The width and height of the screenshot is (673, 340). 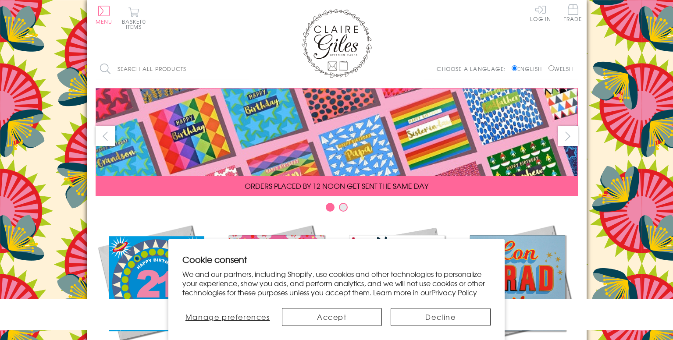 What do you see at coordinates (441, 317) in the screenshot?
I see `button: Decline` at bounding box center [441, 317].